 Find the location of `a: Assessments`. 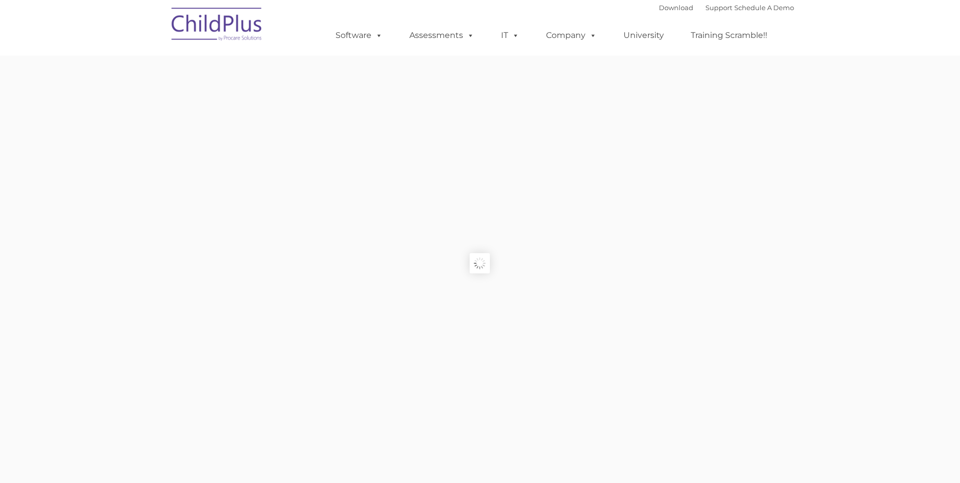

a: Assessments is located at coordinates (442, 35).